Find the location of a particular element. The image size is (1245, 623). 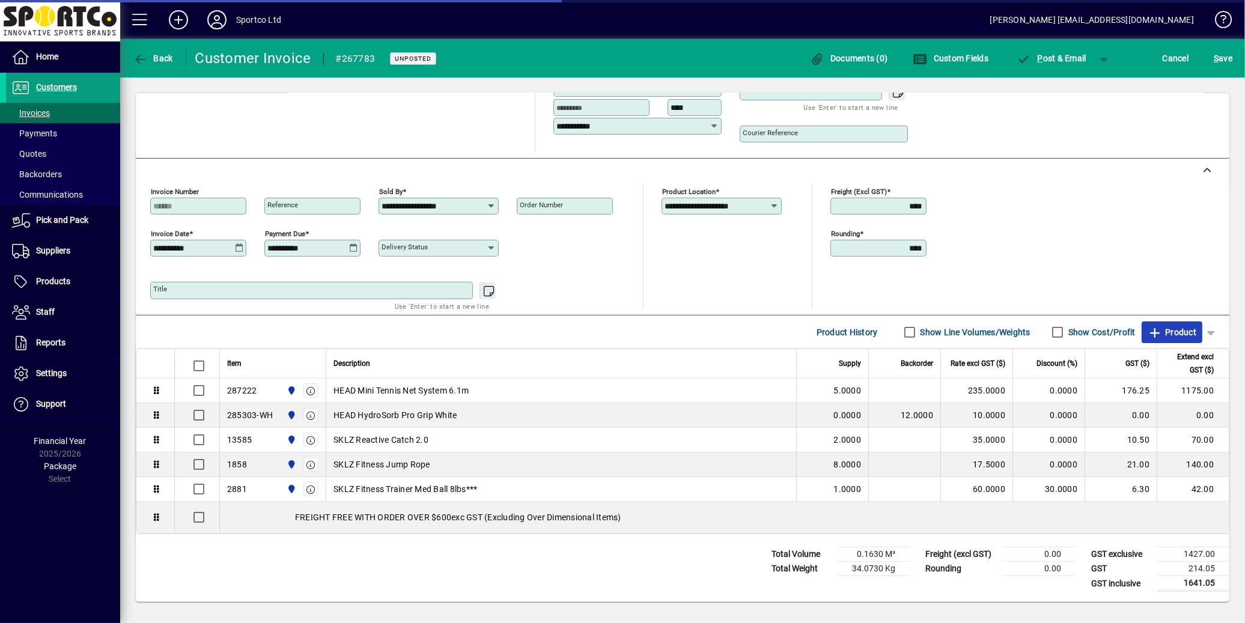

mat-label: Product location is located at coordinates (689, 192).